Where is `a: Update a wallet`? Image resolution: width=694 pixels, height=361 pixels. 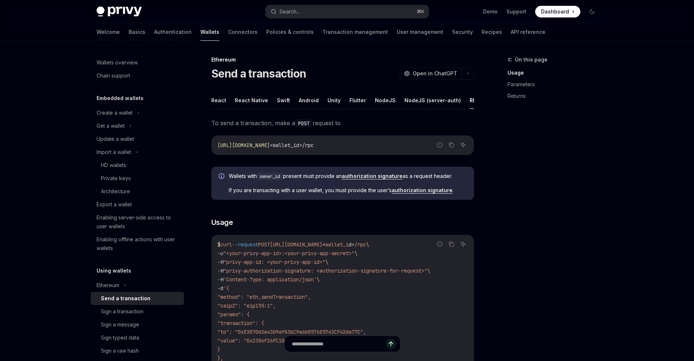
a: Update a wallet is located at coordinates (137, 139).